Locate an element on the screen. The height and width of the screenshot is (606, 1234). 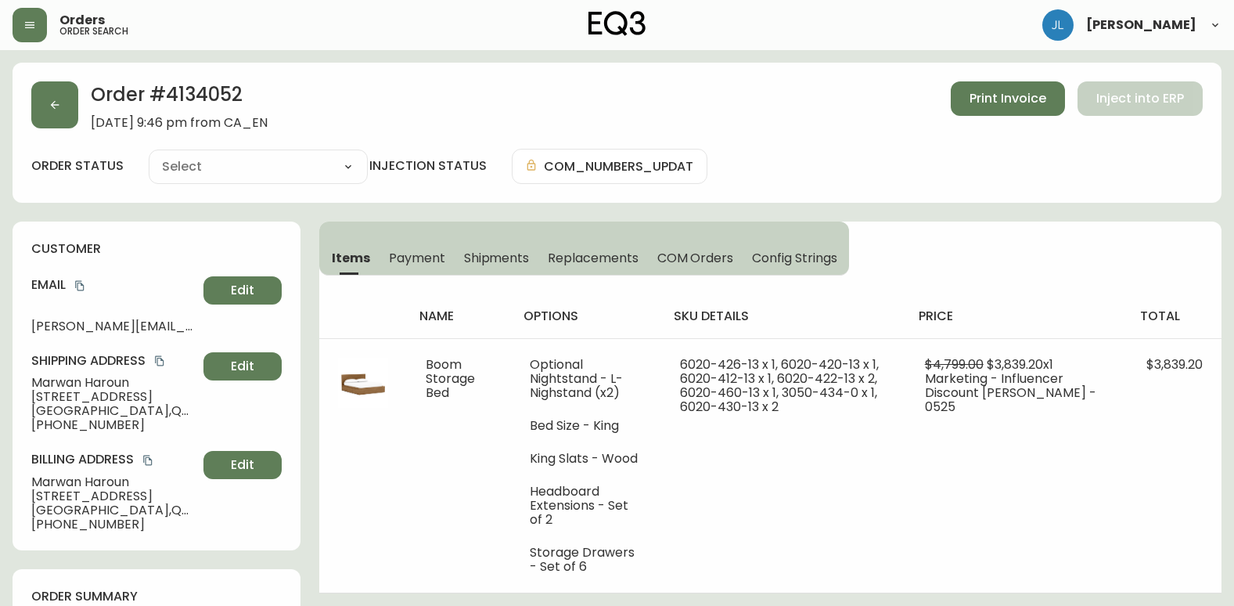
li: Bed Size - King is located at coordinates (586, 426).